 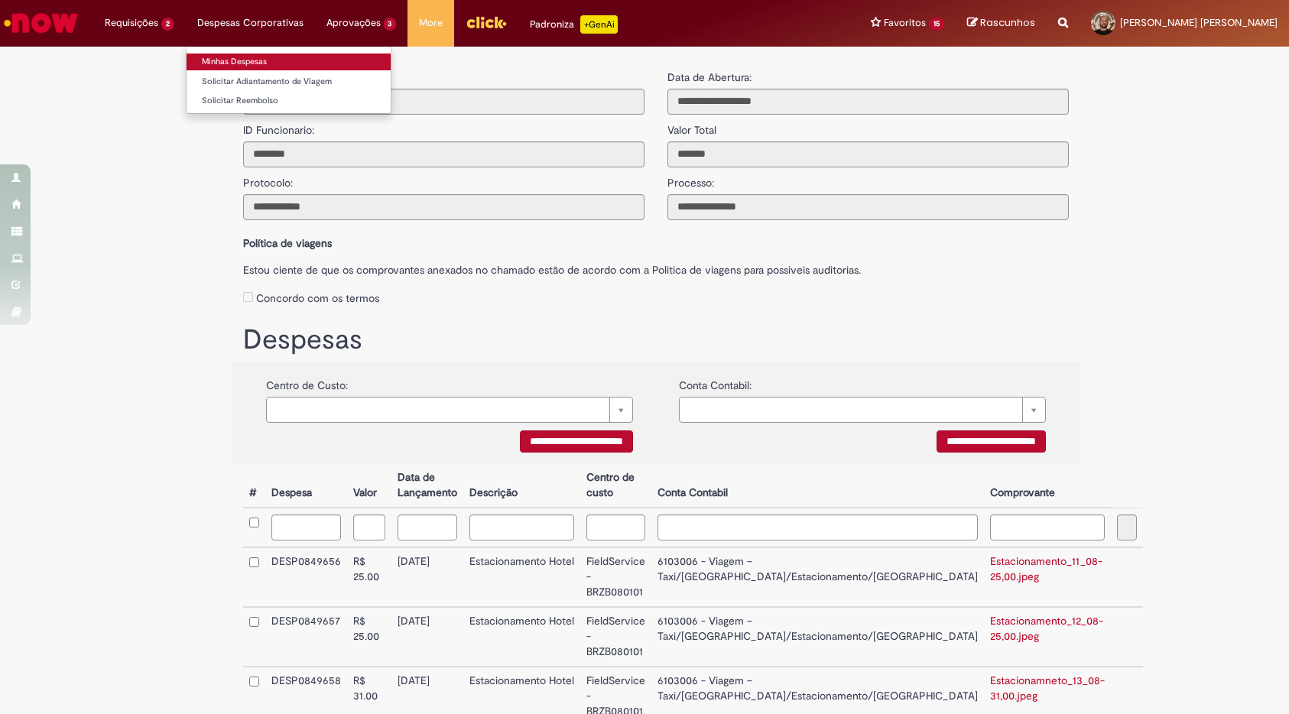 I want to click on td: Estacionamento_12_08-25,00.jpeg, so click(x=1048, y=637).